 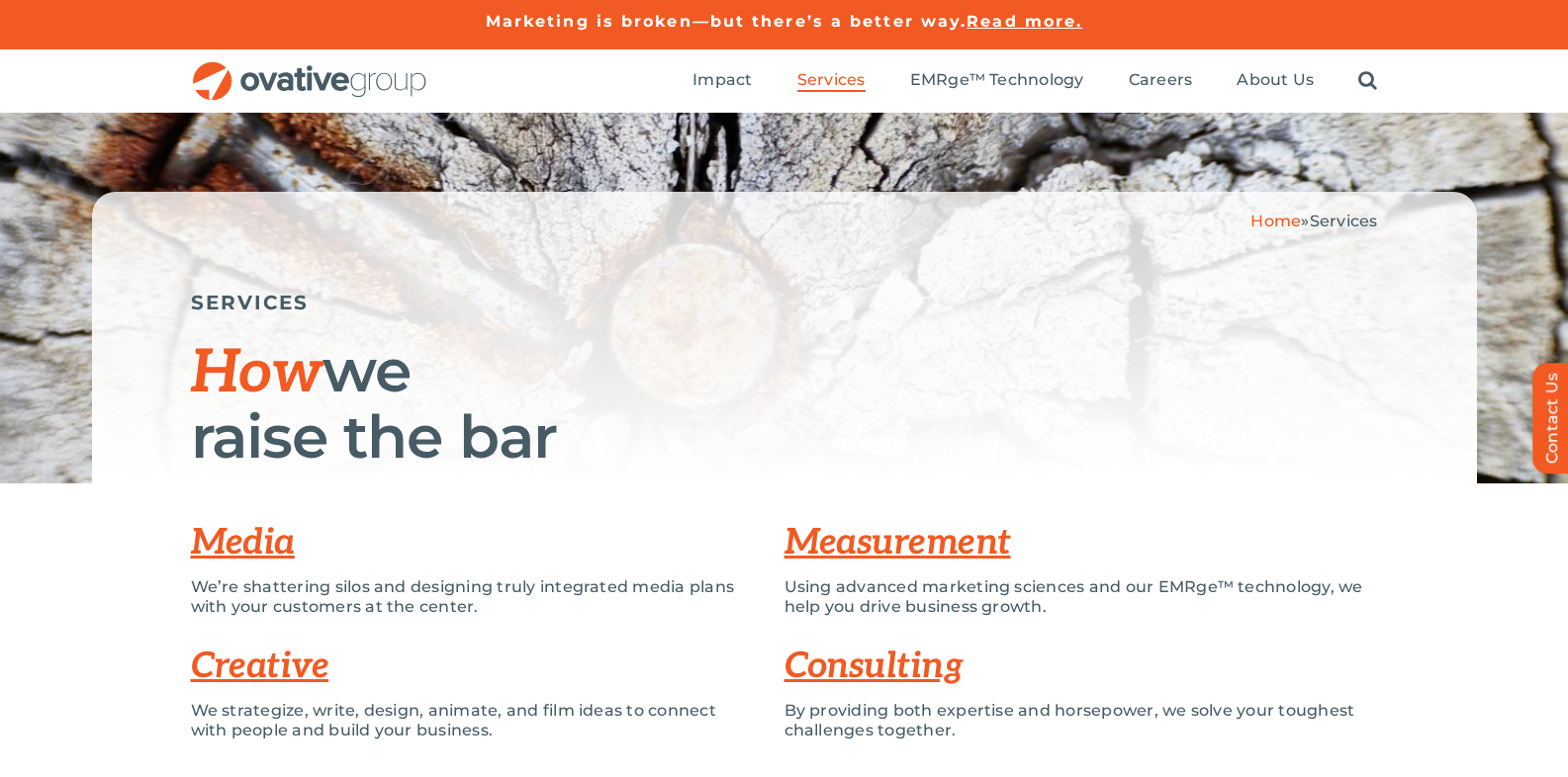 I want to click on h1: we raise the bar, so click(x=784, y=404).